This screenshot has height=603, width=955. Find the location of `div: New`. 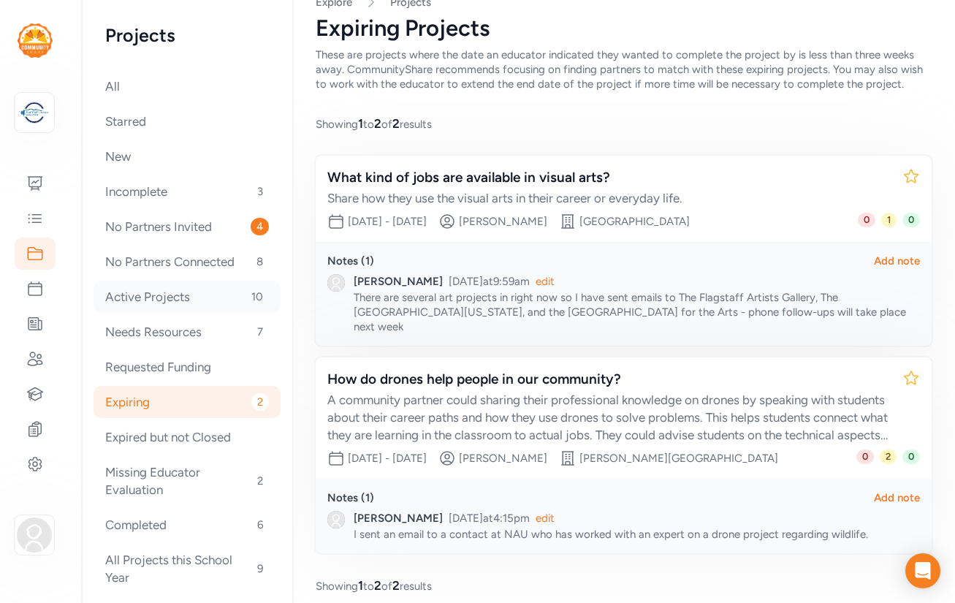

div: New is located at coordinates (187, 156).